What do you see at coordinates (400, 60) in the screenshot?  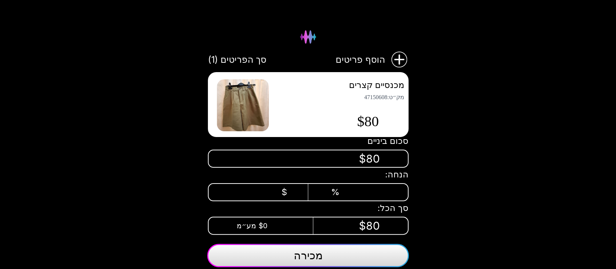 I see `img: הוסף פריטים` at bounding box center [400, 60].